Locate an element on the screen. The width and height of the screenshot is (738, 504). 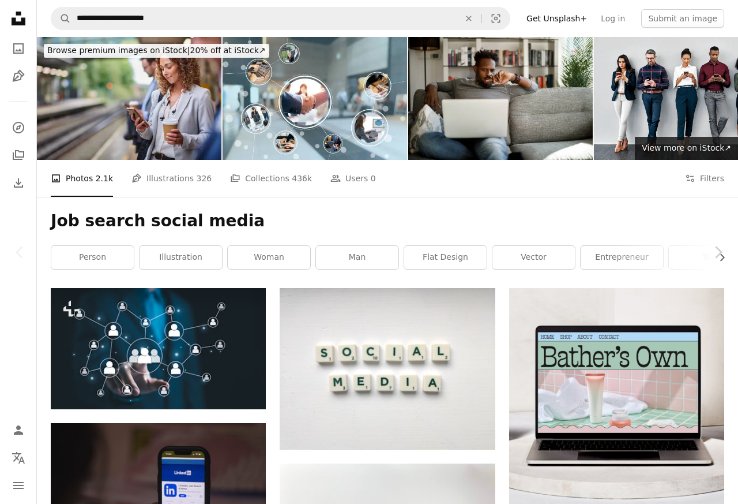
form: Find visuals sitewide is located at coordinates (280, 18).